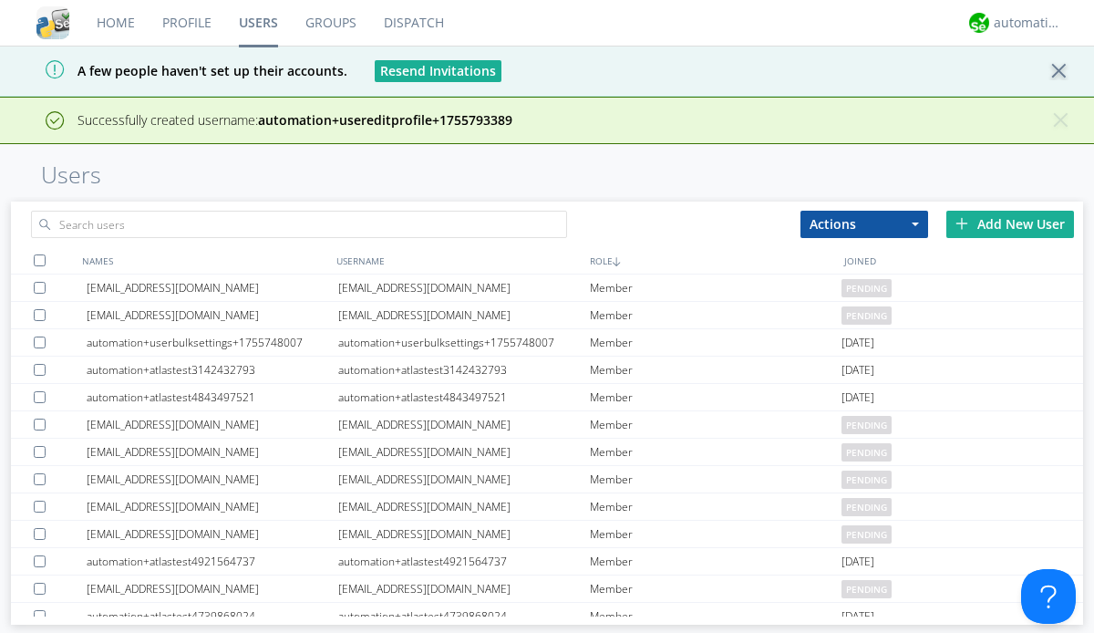 The height and width of the screenshot is (633, 1094). Describe the element at coordinates (1027, 23) in the screenshot. I see `div: automation+atlas` at that location.